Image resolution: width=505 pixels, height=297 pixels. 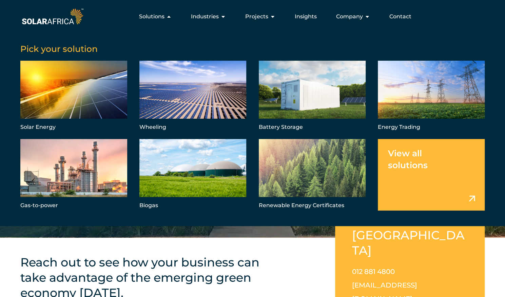 I want to click on span: Contact, so click(x=400, y=17).